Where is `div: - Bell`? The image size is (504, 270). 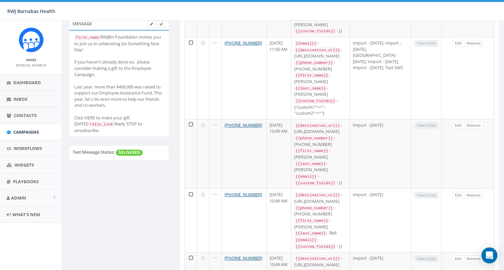 div: - Bell is located at coordinates (320, 233).